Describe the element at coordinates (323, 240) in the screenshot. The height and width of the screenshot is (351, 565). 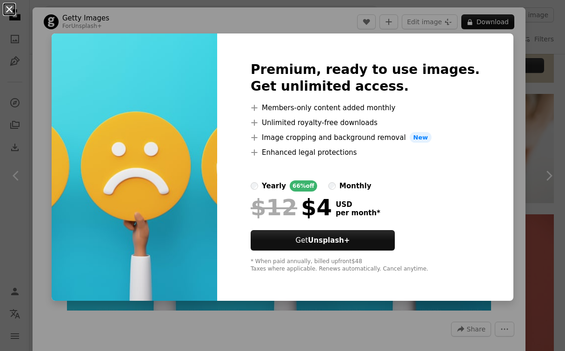
I see `button: GetUnsplash+` at that location.